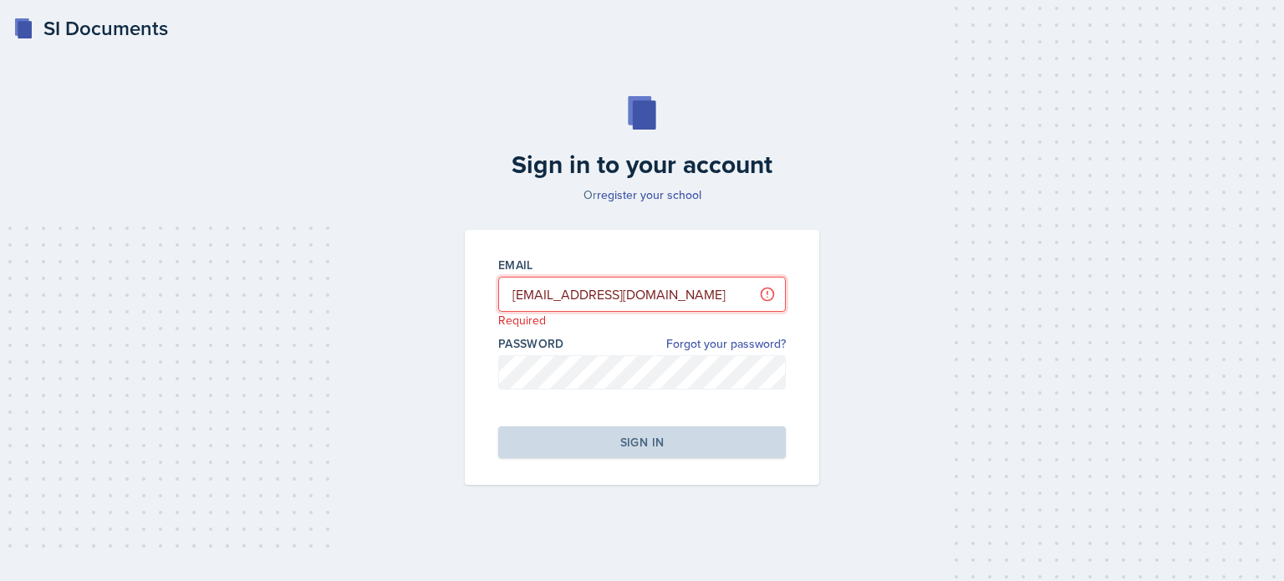 This screenshot has height=581, width=1284. I want to click on p: Or, so click(642, 195).